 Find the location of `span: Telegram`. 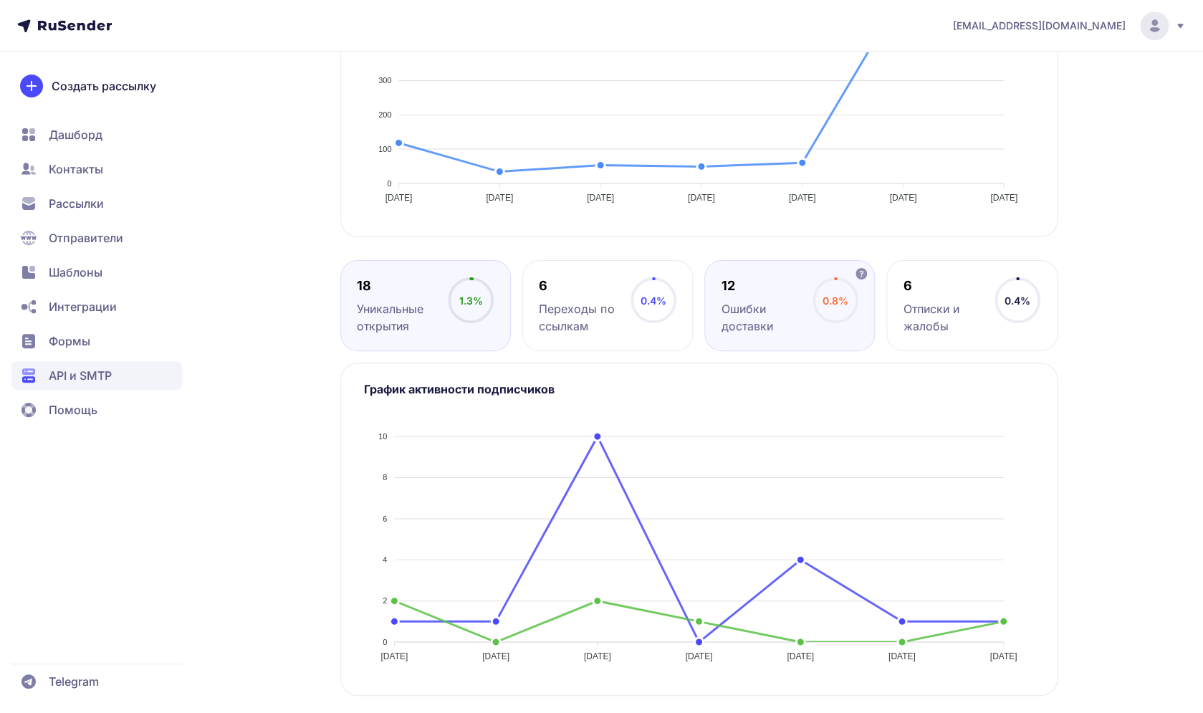

span: Telegram is located at coordinates (74, 681).